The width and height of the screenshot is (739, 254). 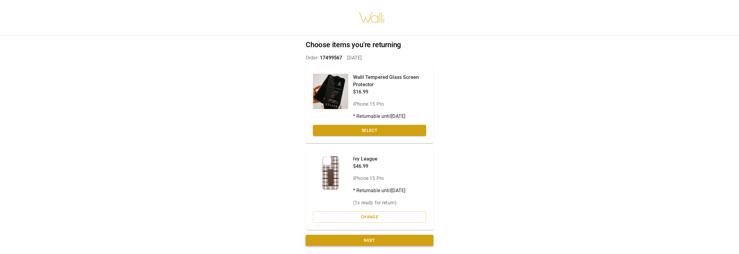 What do you see at coordinates (331, 57) in the screenshot?
I see `span: 17499567` at bounding box center [331, 57].